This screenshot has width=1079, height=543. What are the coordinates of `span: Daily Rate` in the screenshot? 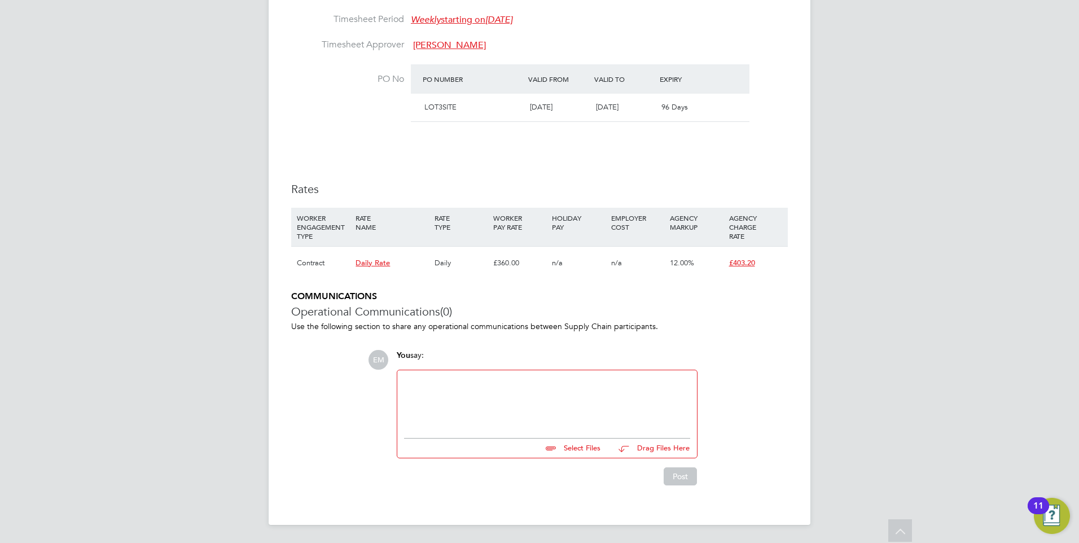 It's located at (373, 262).